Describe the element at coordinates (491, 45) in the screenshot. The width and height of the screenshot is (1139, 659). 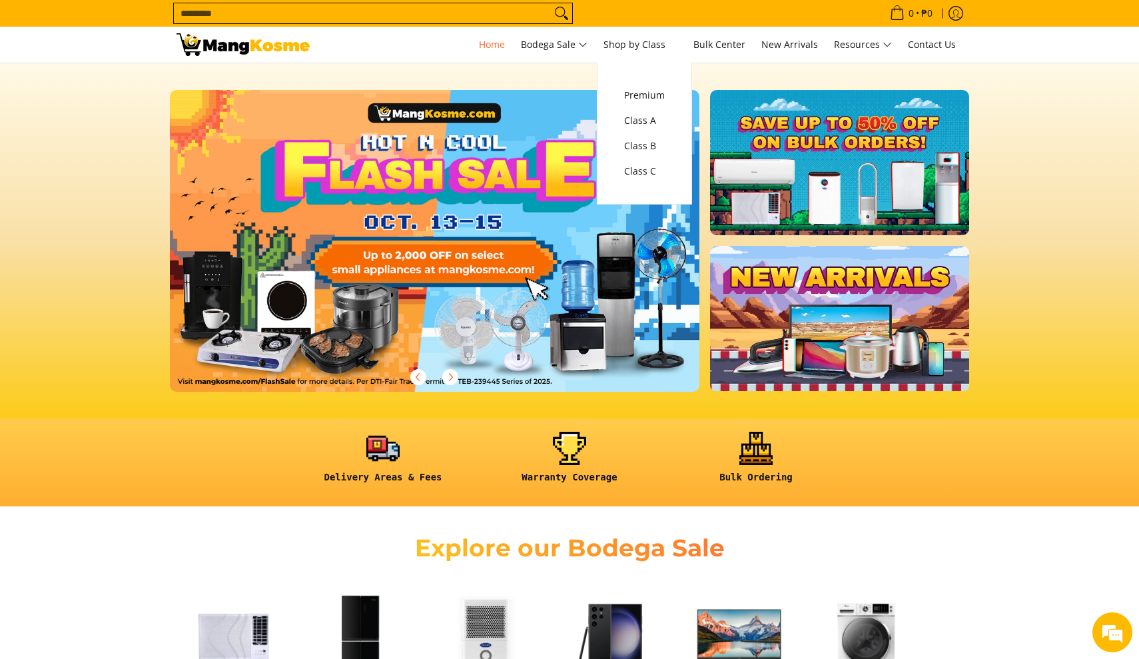
I see `a: Home` at that location.